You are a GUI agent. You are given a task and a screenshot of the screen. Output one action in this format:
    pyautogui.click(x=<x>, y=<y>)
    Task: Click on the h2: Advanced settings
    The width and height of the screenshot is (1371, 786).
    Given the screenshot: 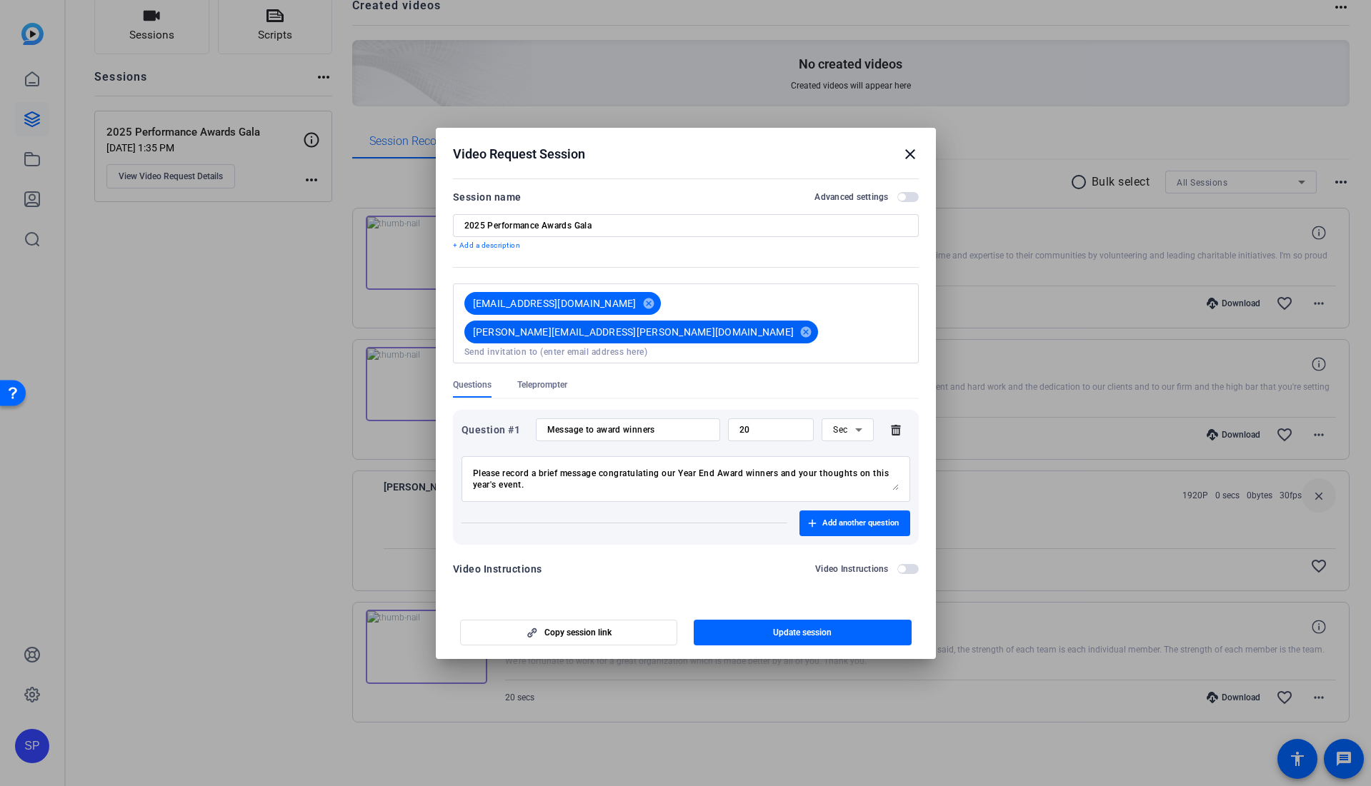 What is the action you would take?
    pyautogui.click(x=851, y=197)
    